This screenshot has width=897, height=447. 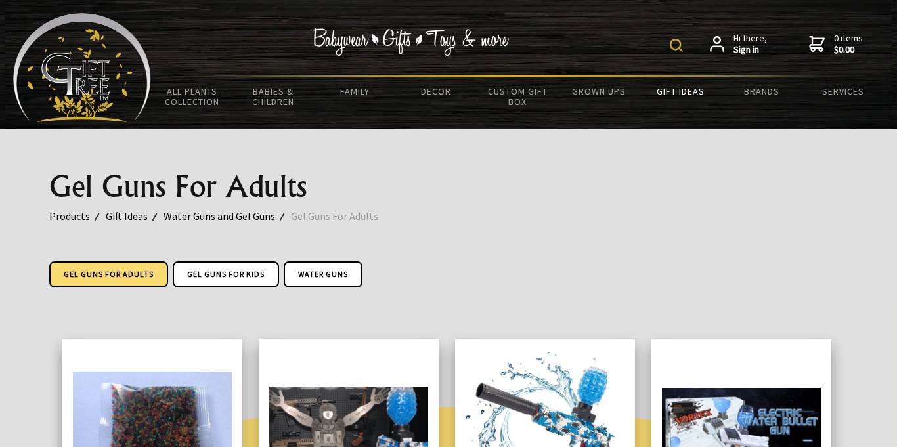 I want to click on a: Grown Ups, so click(x=599, y=91).